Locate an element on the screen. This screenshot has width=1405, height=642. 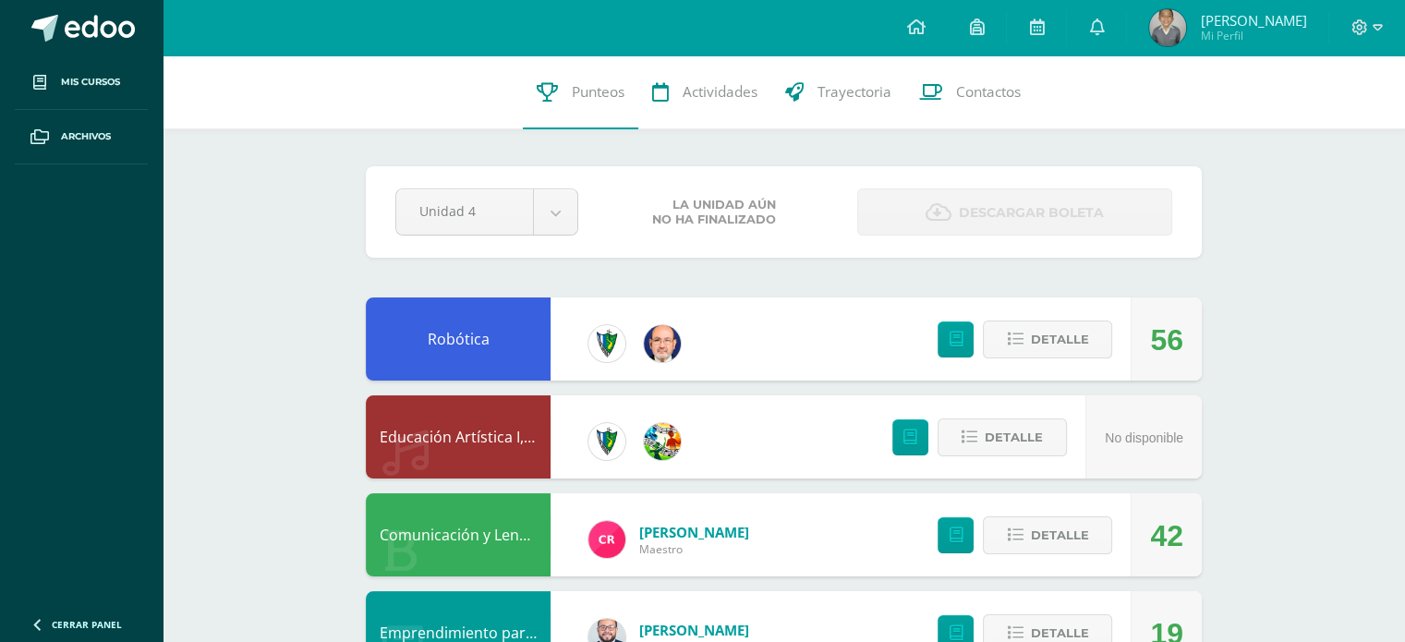
span: Mi Perfil is located at coordinates (1252, 35).